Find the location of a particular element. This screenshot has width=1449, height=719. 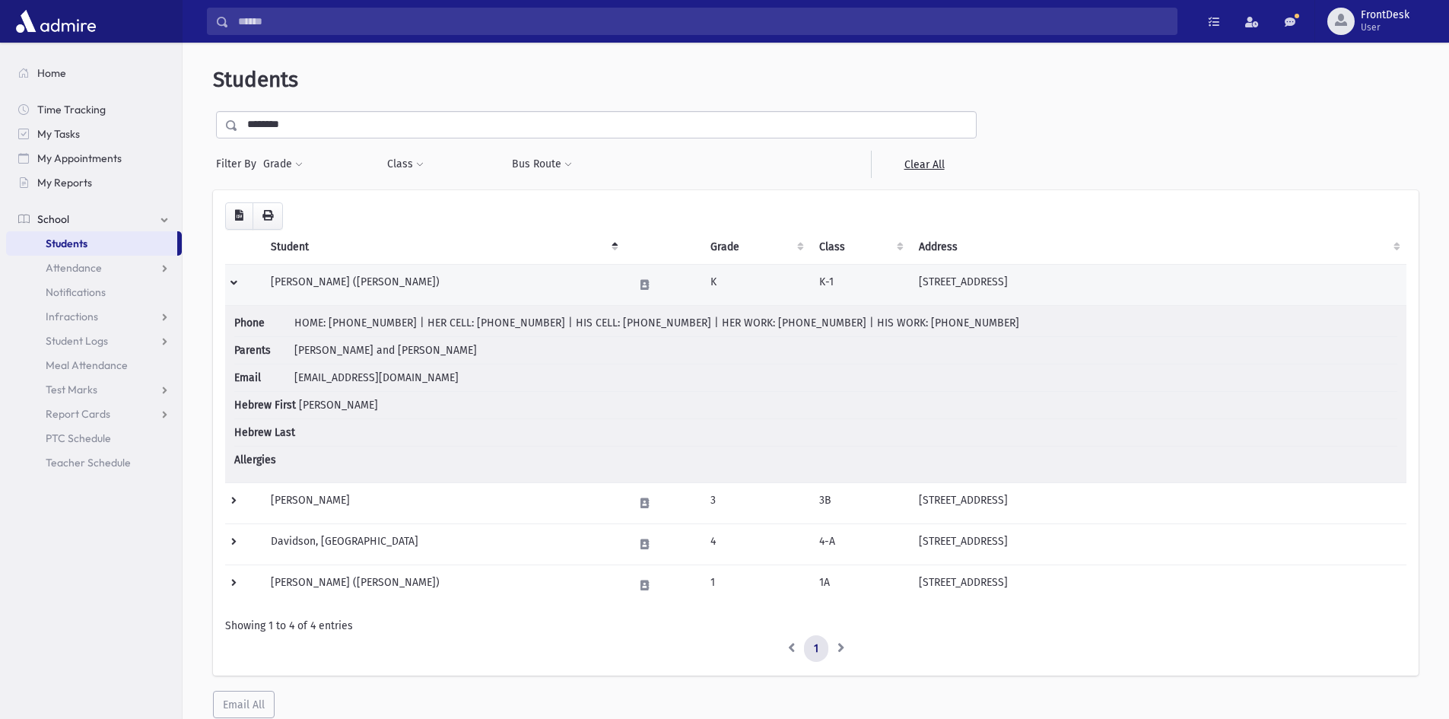

span: School is located at coordinates (53, 219).